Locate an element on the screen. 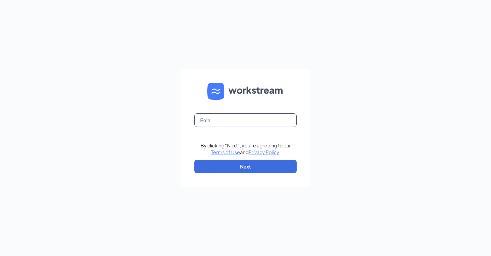  div: By clicking "Next", you're agreeing to our and . is located at coordinates (245, 149).